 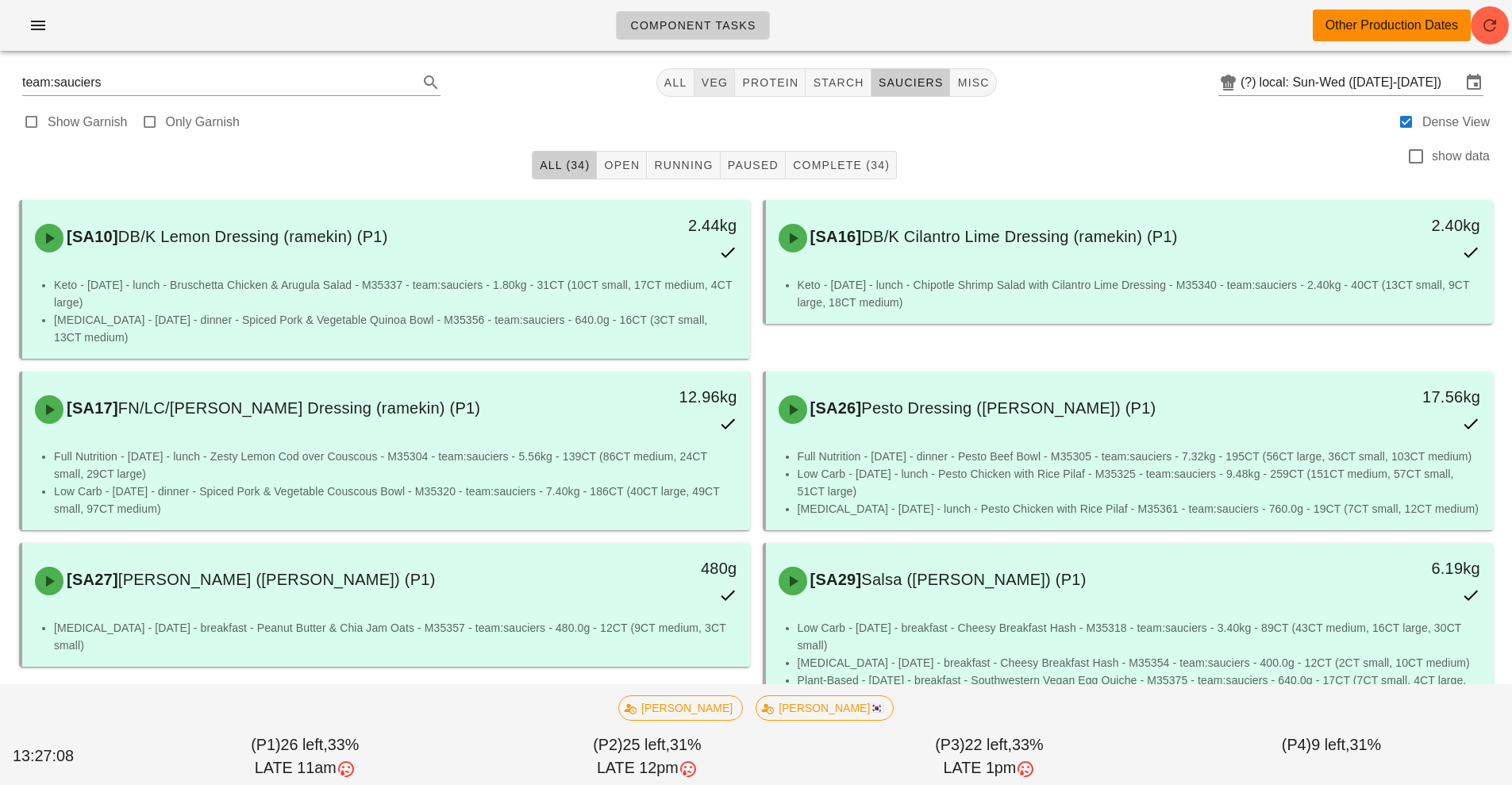 What do you see at coordinates (87, 122) in the screenshot?
I see `label: Show Garnish` at bounding box center [87, 122].